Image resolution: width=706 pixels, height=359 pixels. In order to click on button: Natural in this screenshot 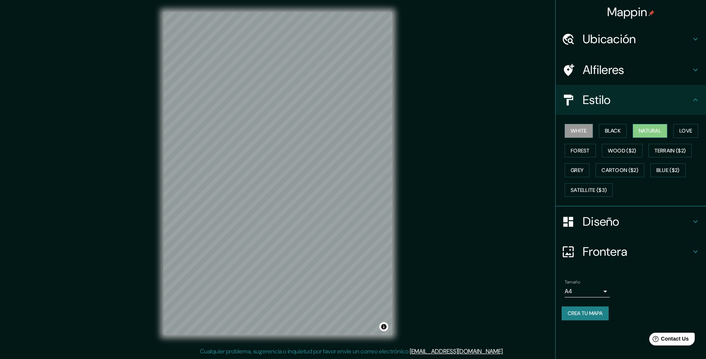, I will do `click(650, 131)`.